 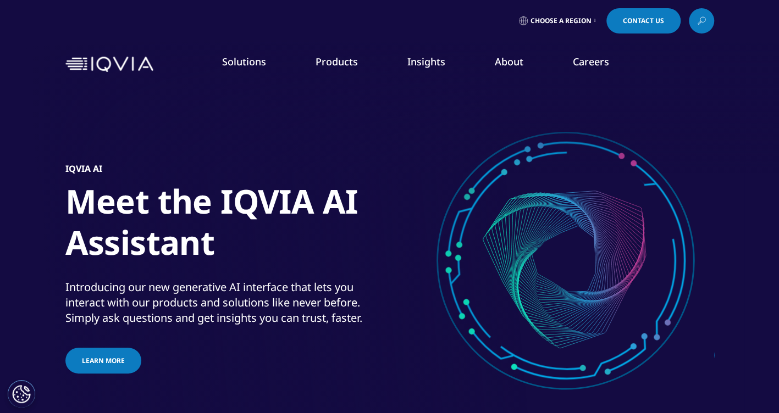 I want to click on a: Careers, so click(x=591, y=62).